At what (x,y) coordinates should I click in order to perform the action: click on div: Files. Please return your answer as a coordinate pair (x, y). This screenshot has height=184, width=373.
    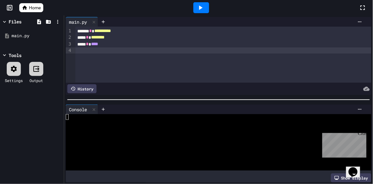
    Looking at the image, I should click on (15, 21).